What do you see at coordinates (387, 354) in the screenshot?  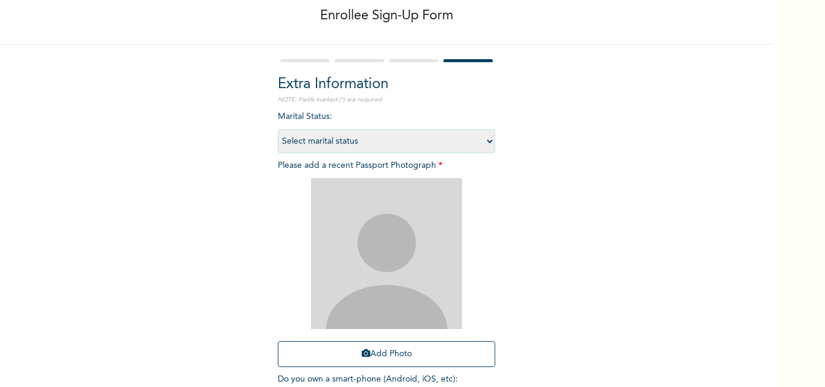 I see `button: Add Photo` at bounding box center [387, 354].